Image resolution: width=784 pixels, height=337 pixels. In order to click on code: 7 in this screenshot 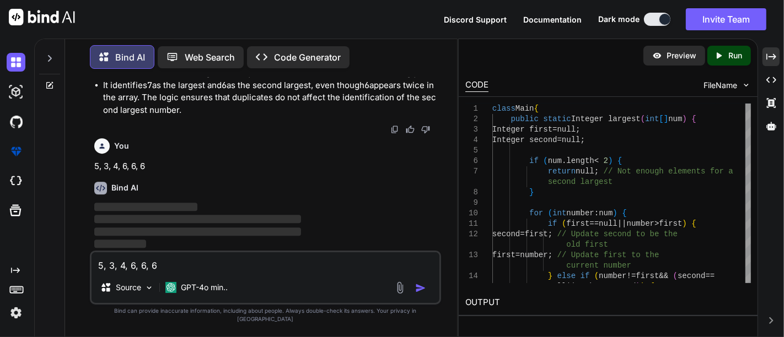, I will do `click(149, 85)`.